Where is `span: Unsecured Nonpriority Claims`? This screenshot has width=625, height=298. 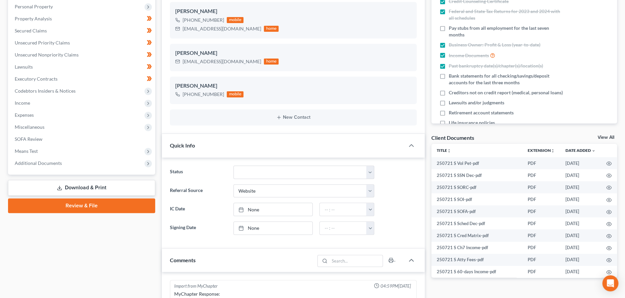 span: Unsecured Nonpriority Claims is located at coordinates (46, 54).